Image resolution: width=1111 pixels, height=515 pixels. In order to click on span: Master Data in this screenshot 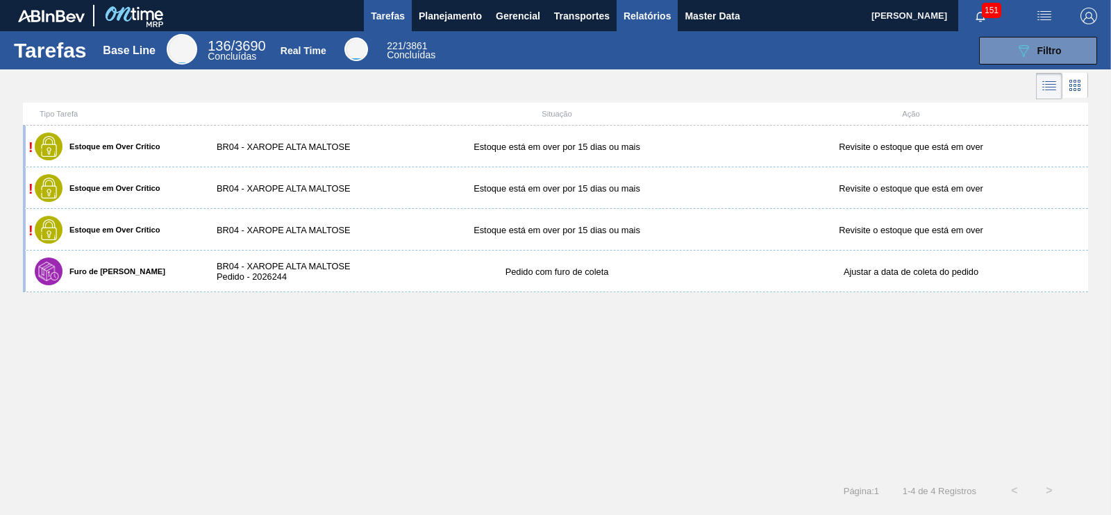, I will do `click(712, 16)`.